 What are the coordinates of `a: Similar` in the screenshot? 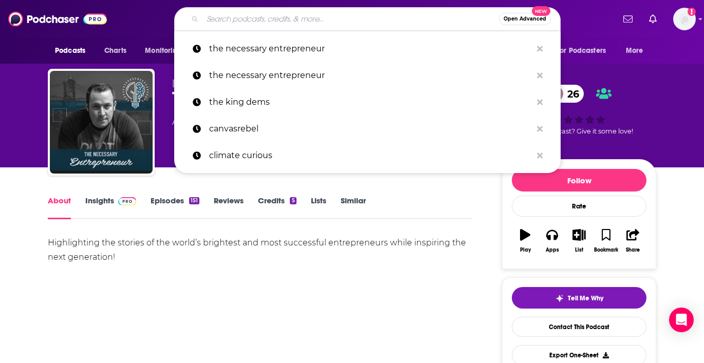 It's located at (353, 208).